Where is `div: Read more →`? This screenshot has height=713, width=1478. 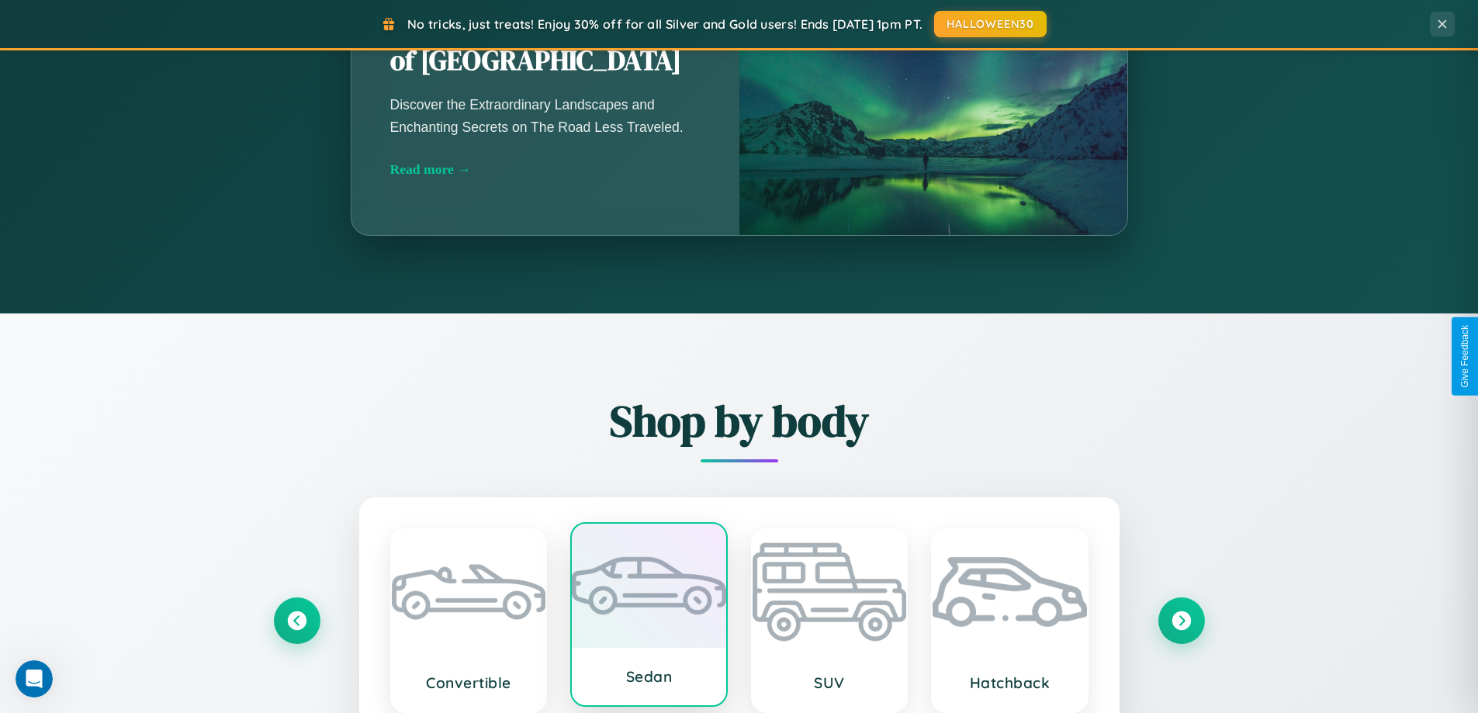 div: Read more → is located at coordinates (545, 169).